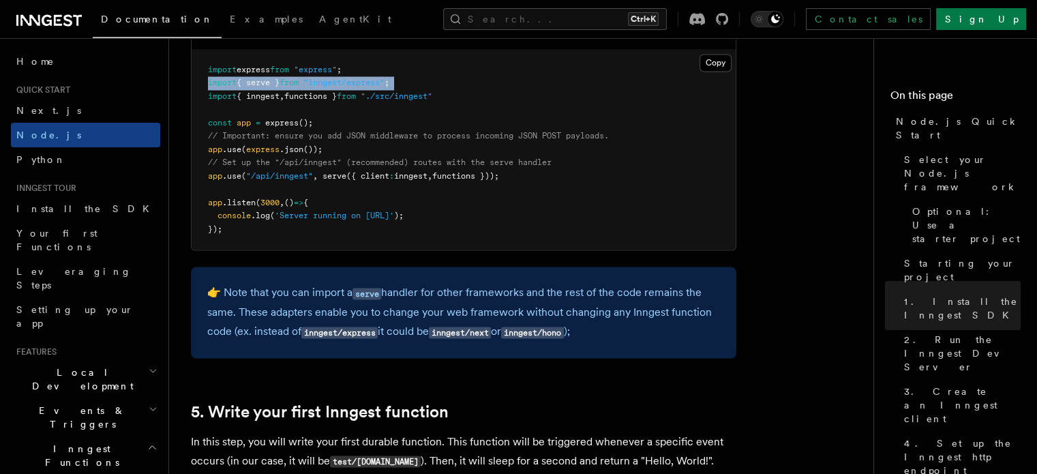  What do you see at coordinates (959, 308) in the screenshot?
I see `a: 1. Install the Inngest SDK` at bounding box center [959, 308].